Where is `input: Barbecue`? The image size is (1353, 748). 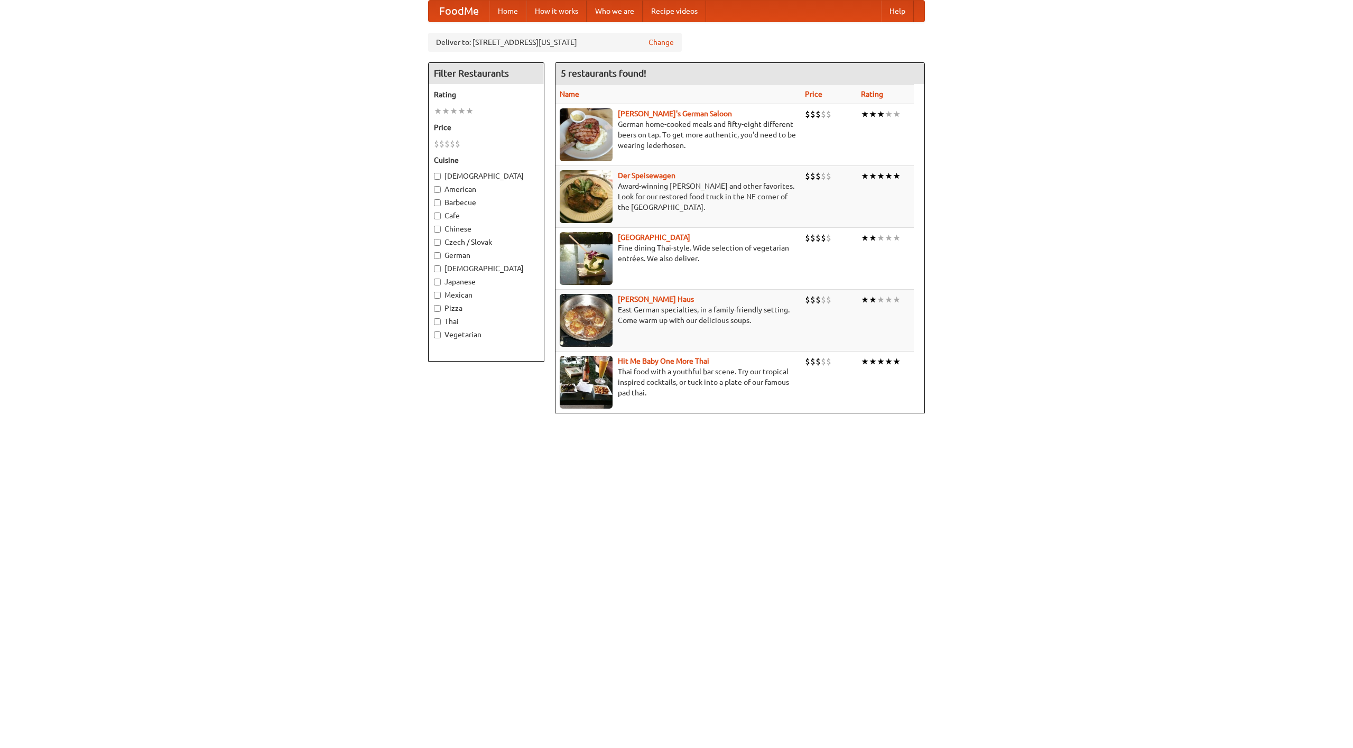 input: Barbecue is located at coordinates (437, 202).